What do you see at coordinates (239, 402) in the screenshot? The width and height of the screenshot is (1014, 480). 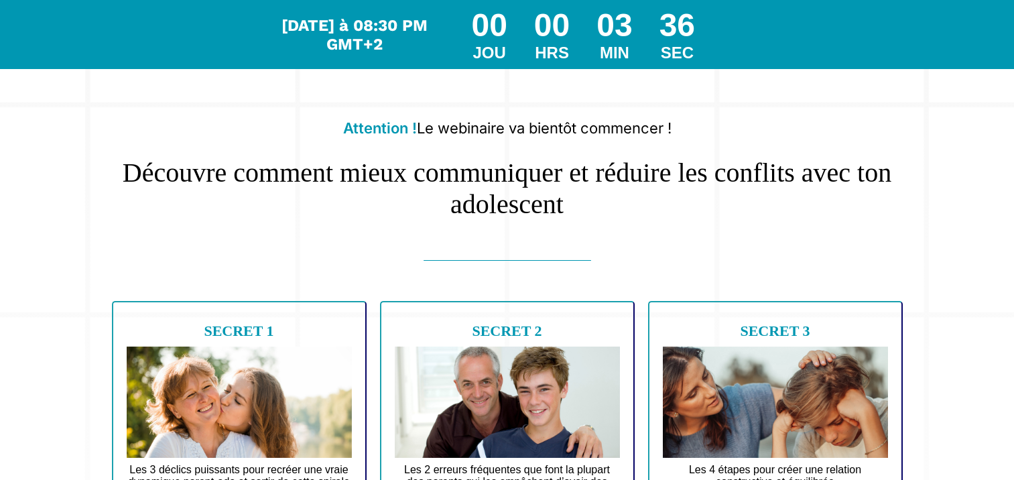 I see `img: d70f9ede54261afe2763371d391305a3_Design_sans_titre_4.jpg` at bounding box center [239, 402].